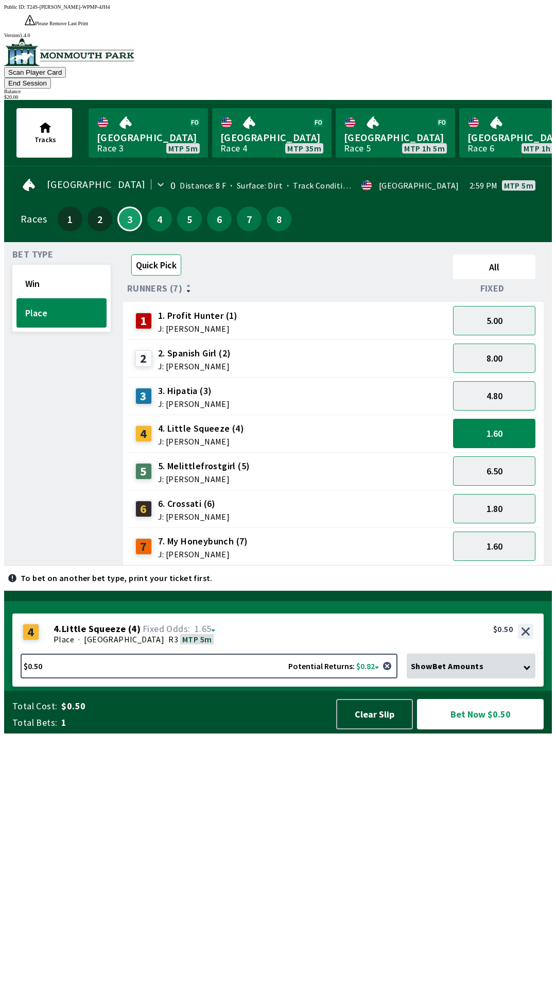 The width and height of the screenshot is (556, 989). I want to click on div: Balance, so click(278, 91).